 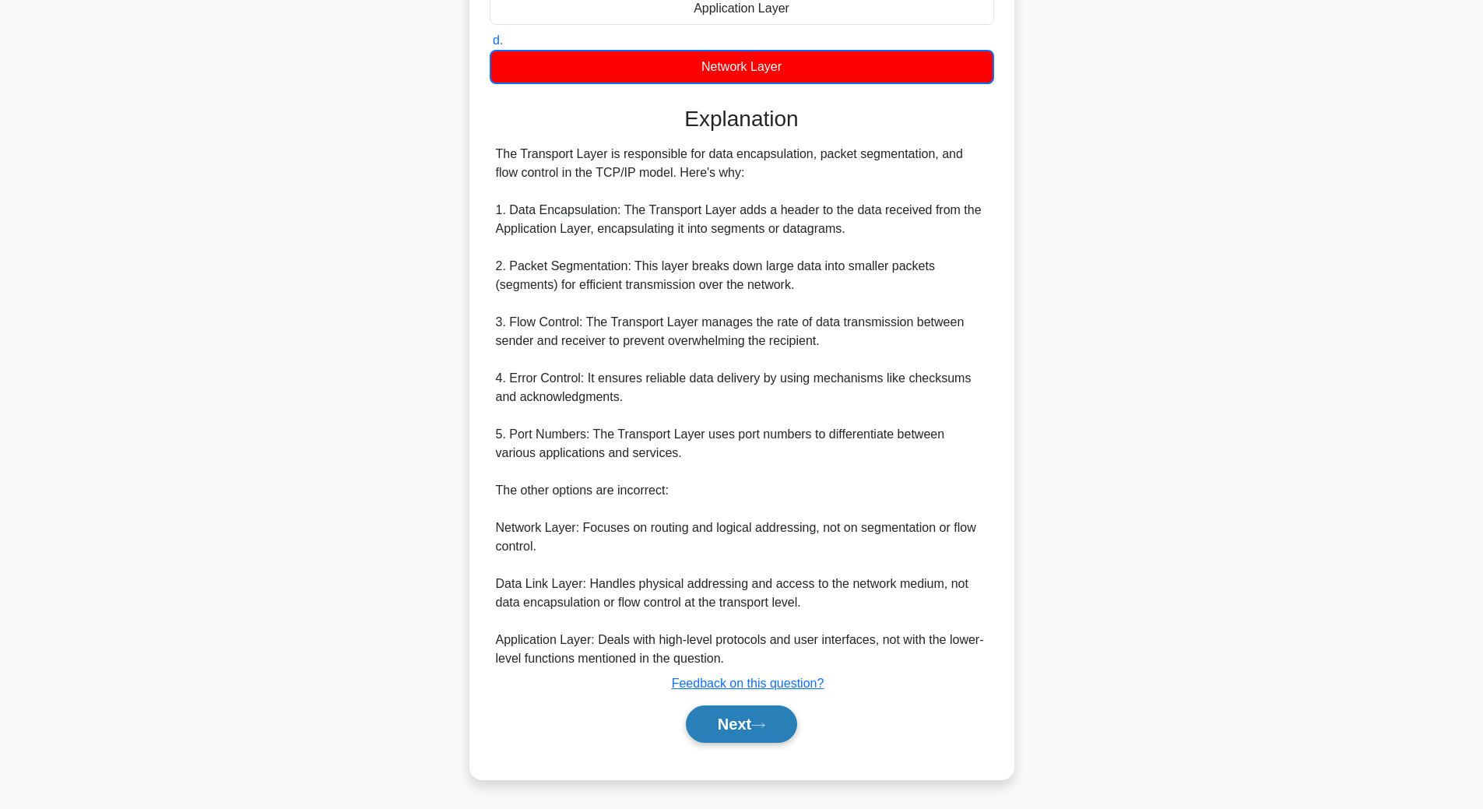 I want to click on div: The Transport Layer is responsible for data encapsulation, packet segmentation, and flow control ..., so click(x=742, y=406).